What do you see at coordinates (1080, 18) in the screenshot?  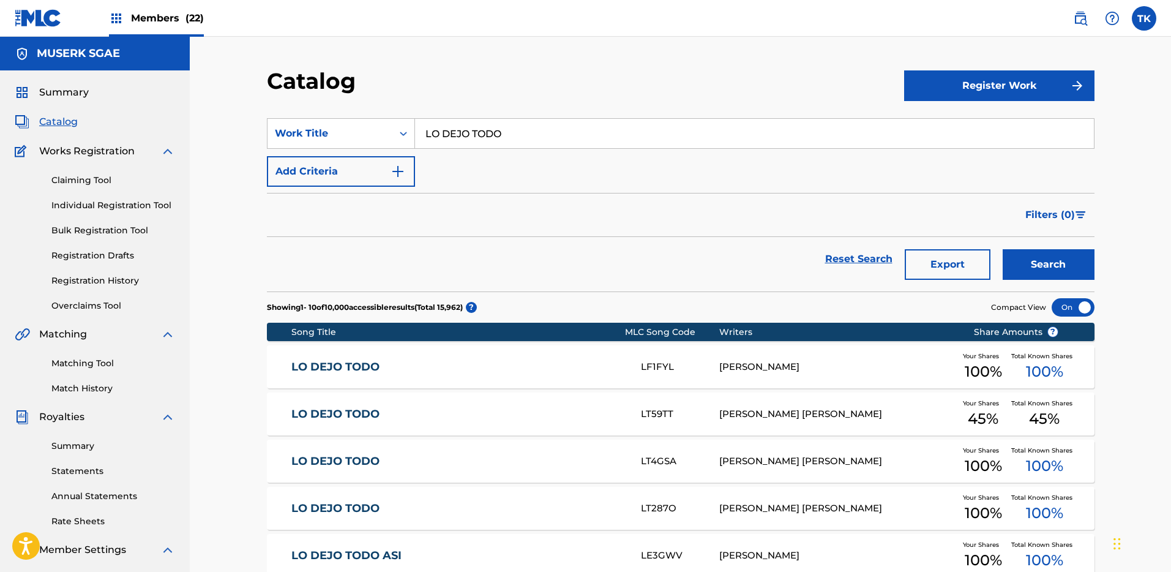 I see `img: search` at bounding box center [1080, 18].